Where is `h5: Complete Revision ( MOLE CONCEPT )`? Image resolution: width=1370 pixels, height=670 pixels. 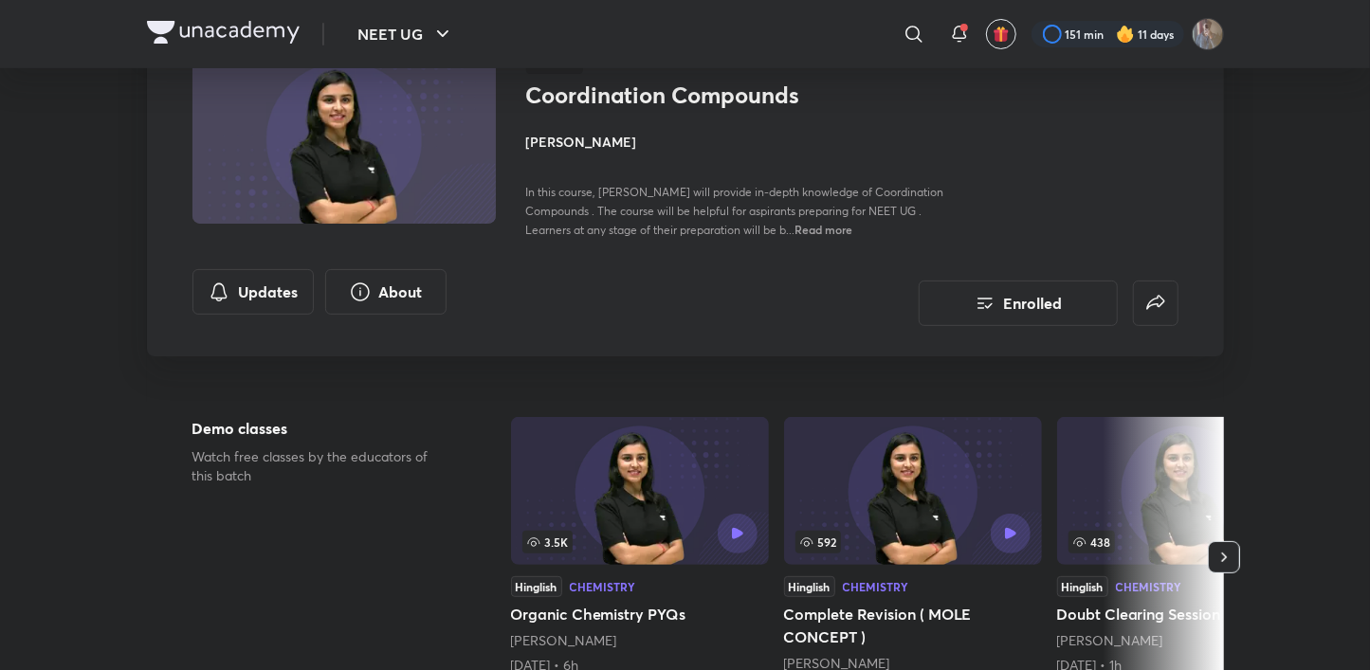 h5: Complete Revision ( MOLE CONCEPT ) is located at coordinates (913, 626).